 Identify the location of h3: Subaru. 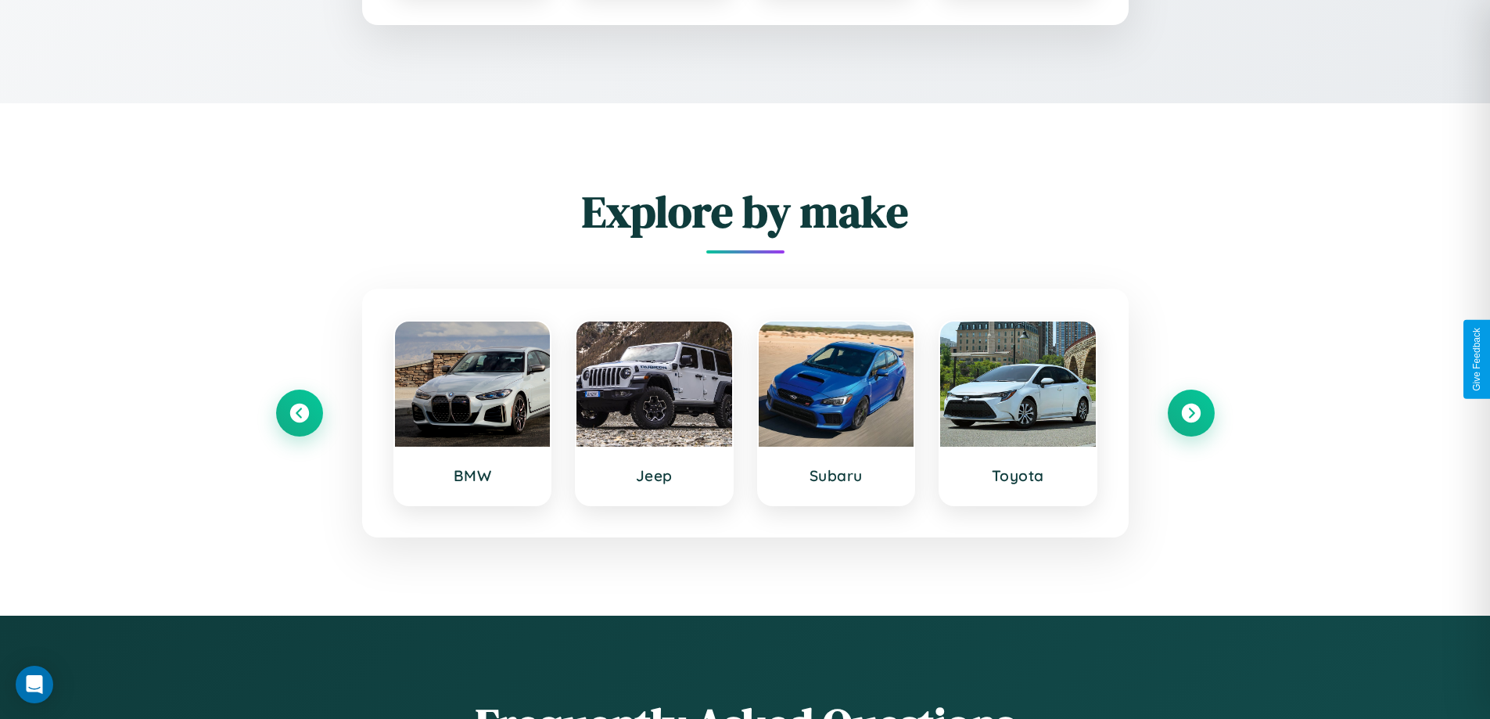
(836, 476).